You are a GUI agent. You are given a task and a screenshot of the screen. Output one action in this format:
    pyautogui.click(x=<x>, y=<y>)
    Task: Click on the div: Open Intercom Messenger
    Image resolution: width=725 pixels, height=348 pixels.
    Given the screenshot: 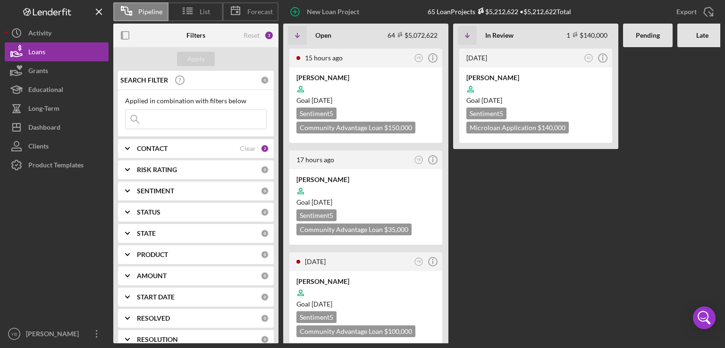 What is the action you would take?
    pyautogui.click(x=705, y=318)
    